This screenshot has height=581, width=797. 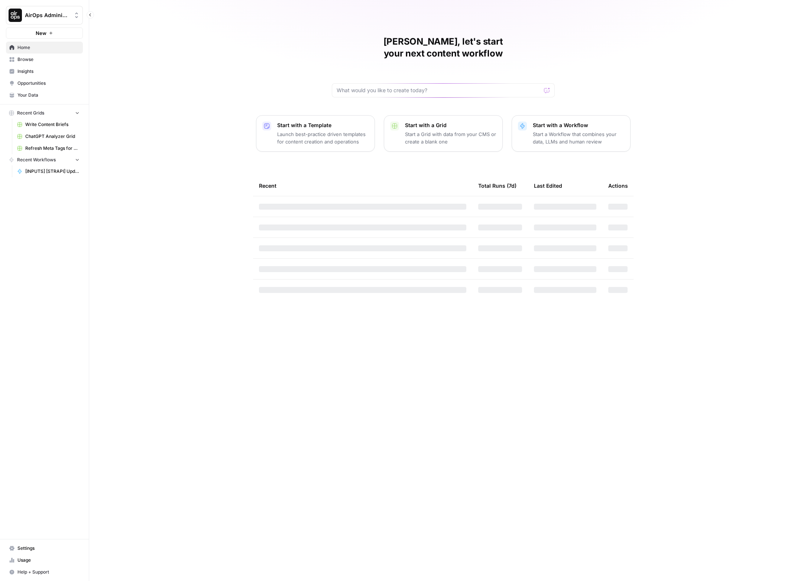 I want to click on span: Opportunities, so click(x=48, y=83).